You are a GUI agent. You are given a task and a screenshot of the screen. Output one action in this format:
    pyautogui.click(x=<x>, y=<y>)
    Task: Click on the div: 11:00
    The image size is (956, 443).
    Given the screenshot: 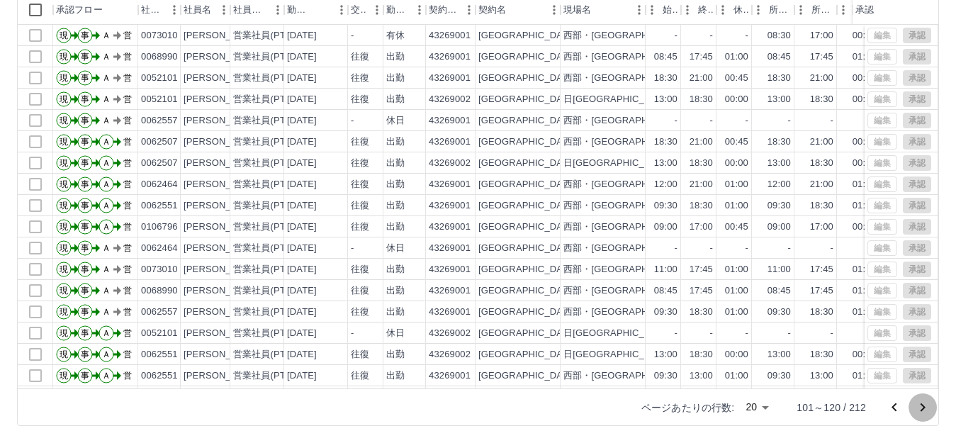 What is the action you would take?
    pyautogui.click(x=665, y=269)
    